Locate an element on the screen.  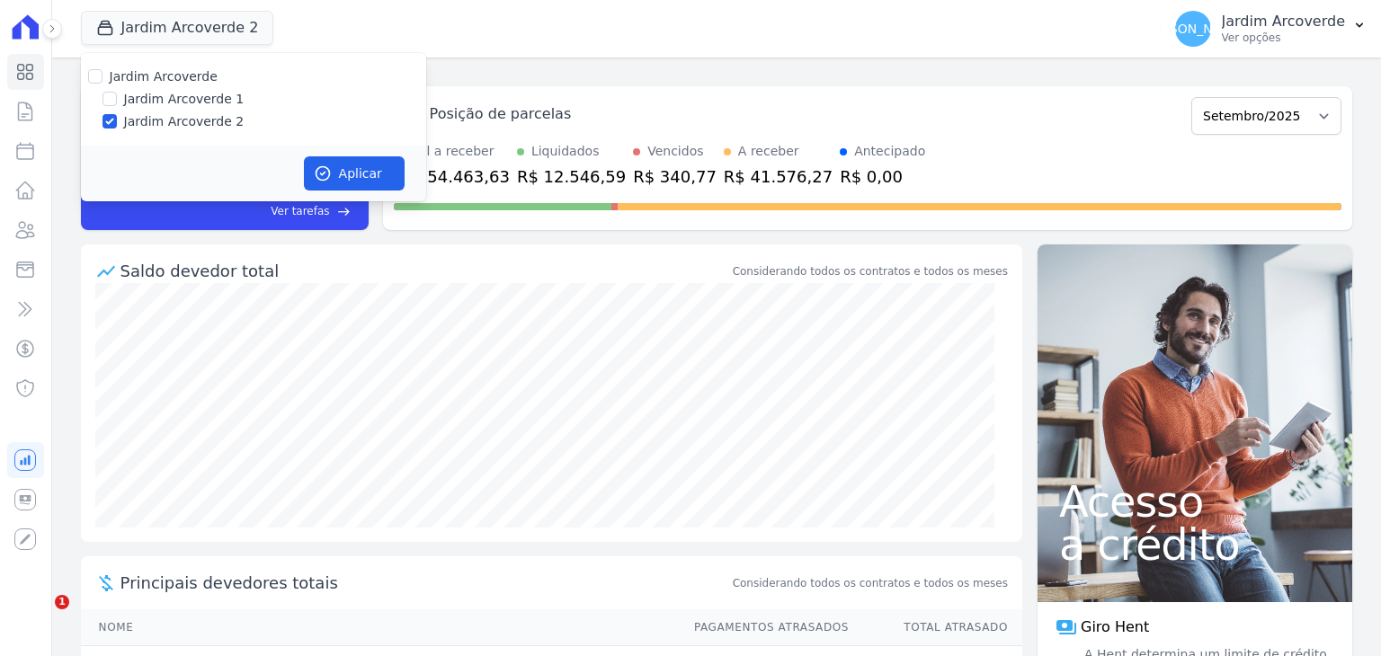
span: Ver tarefas is located at coordinates (299, 211).